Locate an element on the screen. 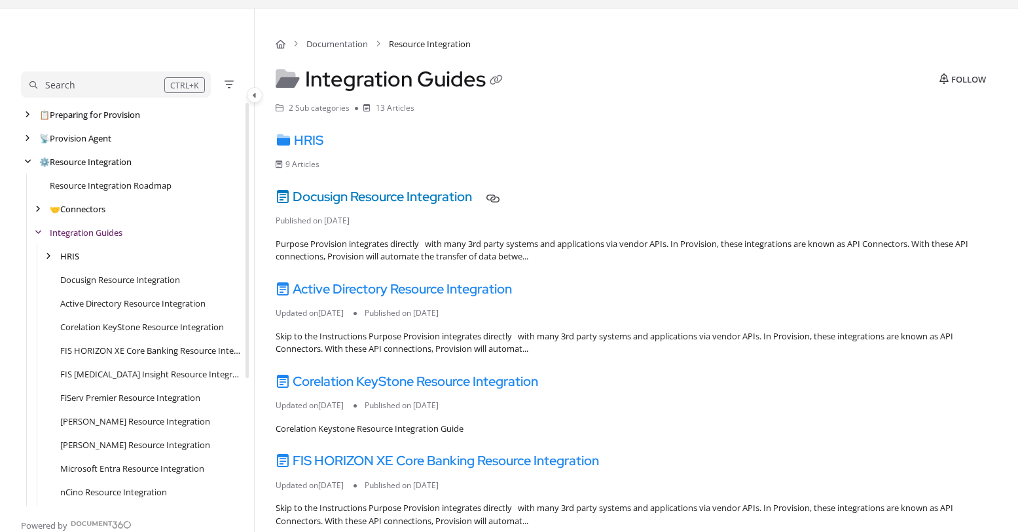 The height and width of the screenshot is (532, 1018). button: Copy link of Docusign Resource Integration is located at coordinates (493, 198).